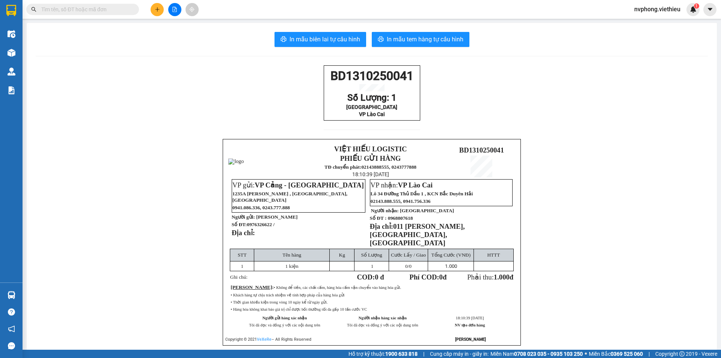 Image resolution: width=721 pixels, height=358 pixels. Describe the element at coordinates (261, 224) in the screenshot. I see `span: 0976326622 /` at that location.